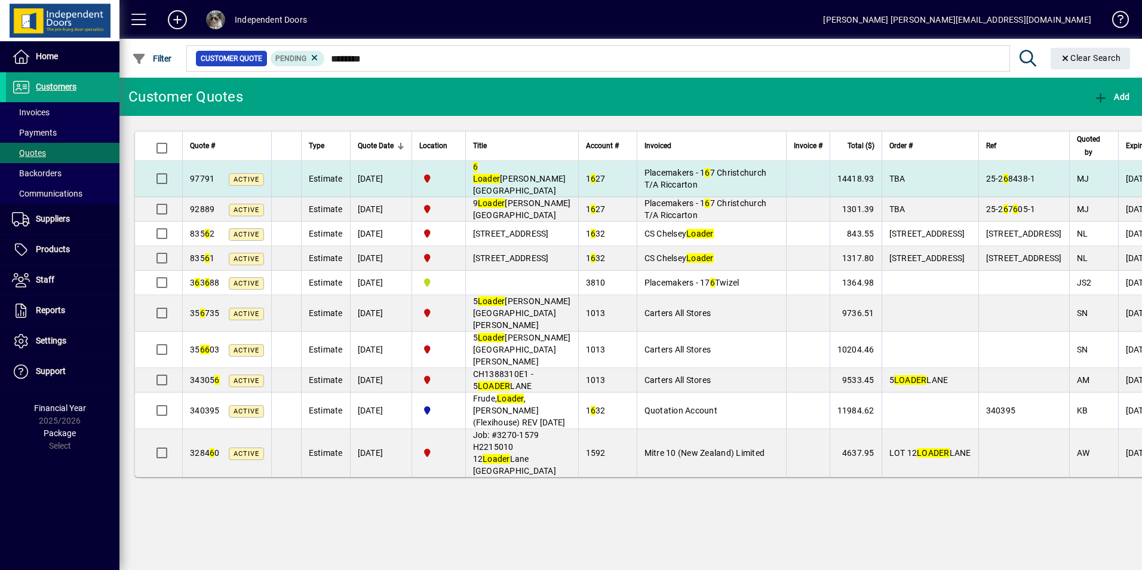  What do you see at coordinates (205, 410) in the screenshot?
I see `span: 340395` at bounding box center [205, 410].